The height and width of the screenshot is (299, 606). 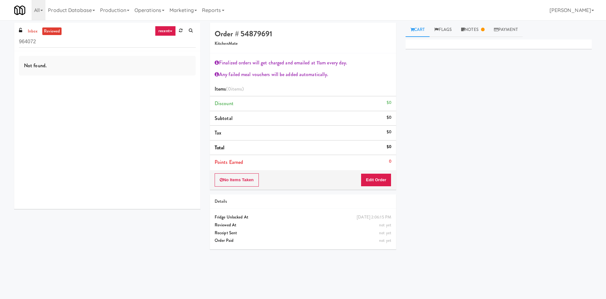 I want to click on span: Discount, so click(x=224, y=103).